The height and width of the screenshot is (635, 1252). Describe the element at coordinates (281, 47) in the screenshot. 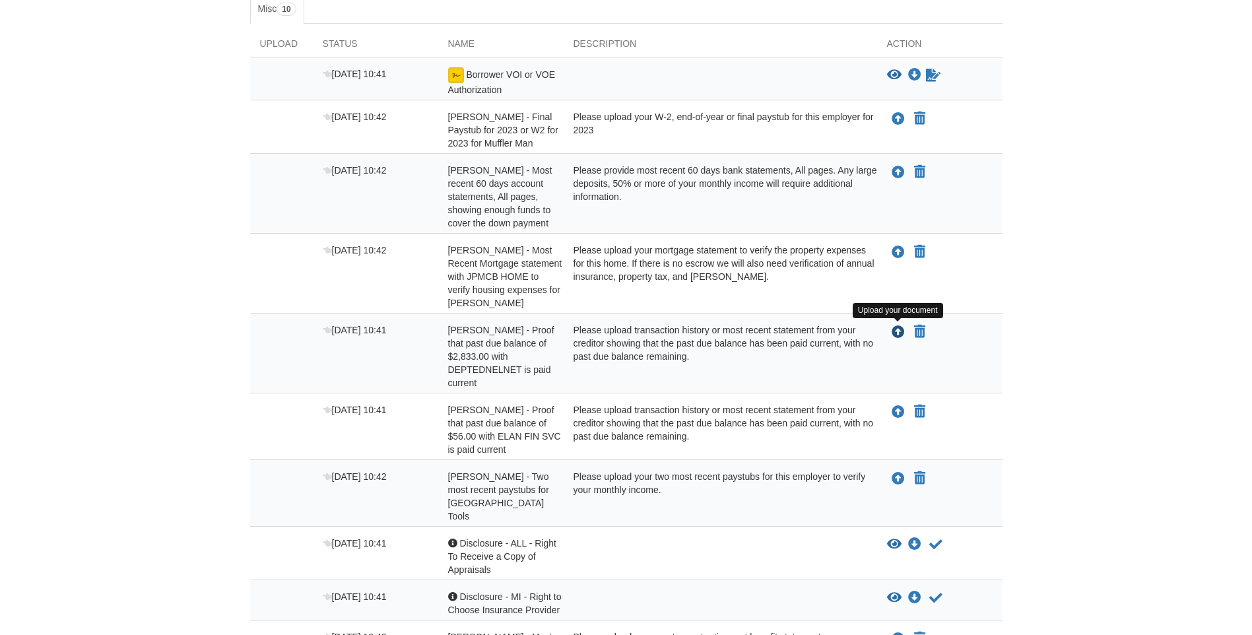

I see `div: Upload` at that location.